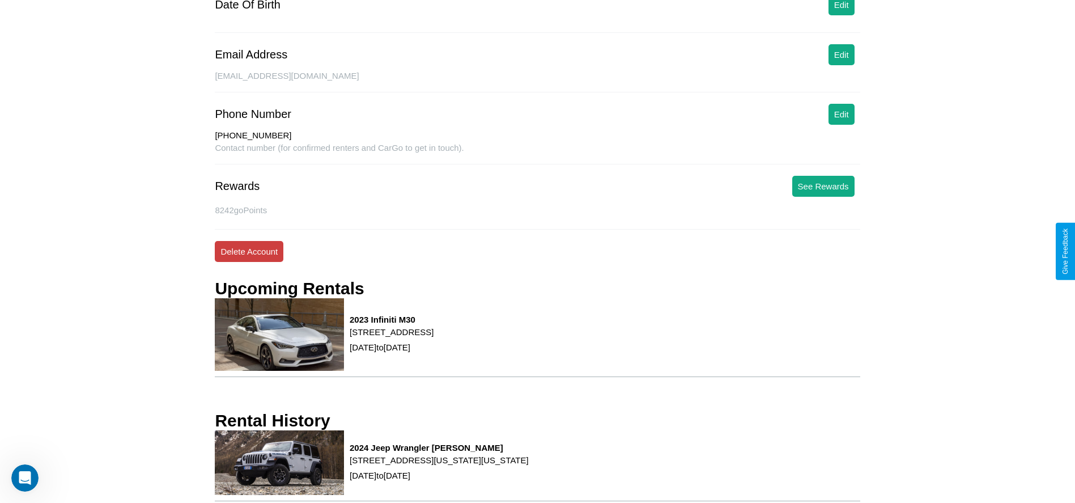  What do you see at coordinates (253, 114) in the screenshot?
I see `div: Phone Number` at bounding box center [253, 114].